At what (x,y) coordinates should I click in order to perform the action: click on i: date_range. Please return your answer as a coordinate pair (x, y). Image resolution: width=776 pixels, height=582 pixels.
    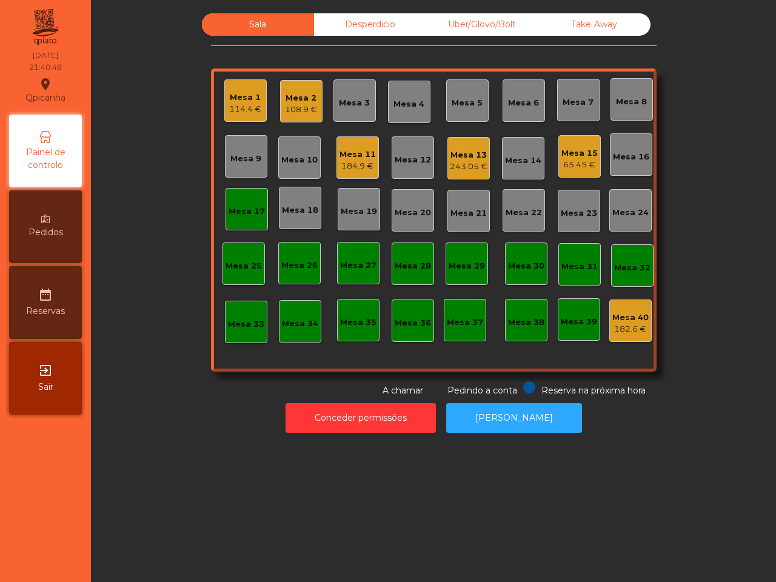
    Looking at the image, I should click on (45, 295).